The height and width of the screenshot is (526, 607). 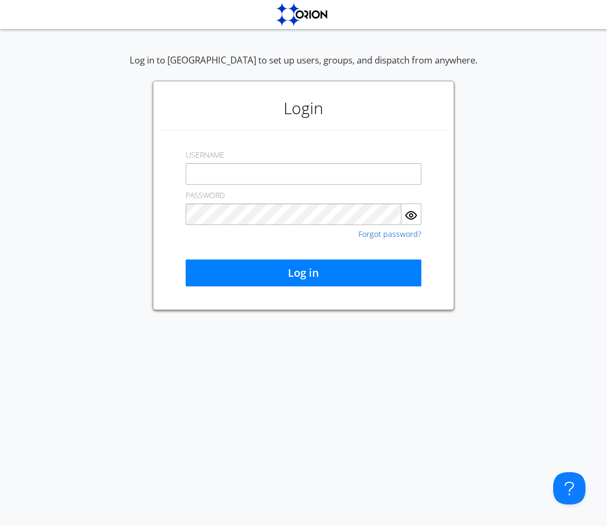 I want to click on button: Log in, so click(x=303, y=273).